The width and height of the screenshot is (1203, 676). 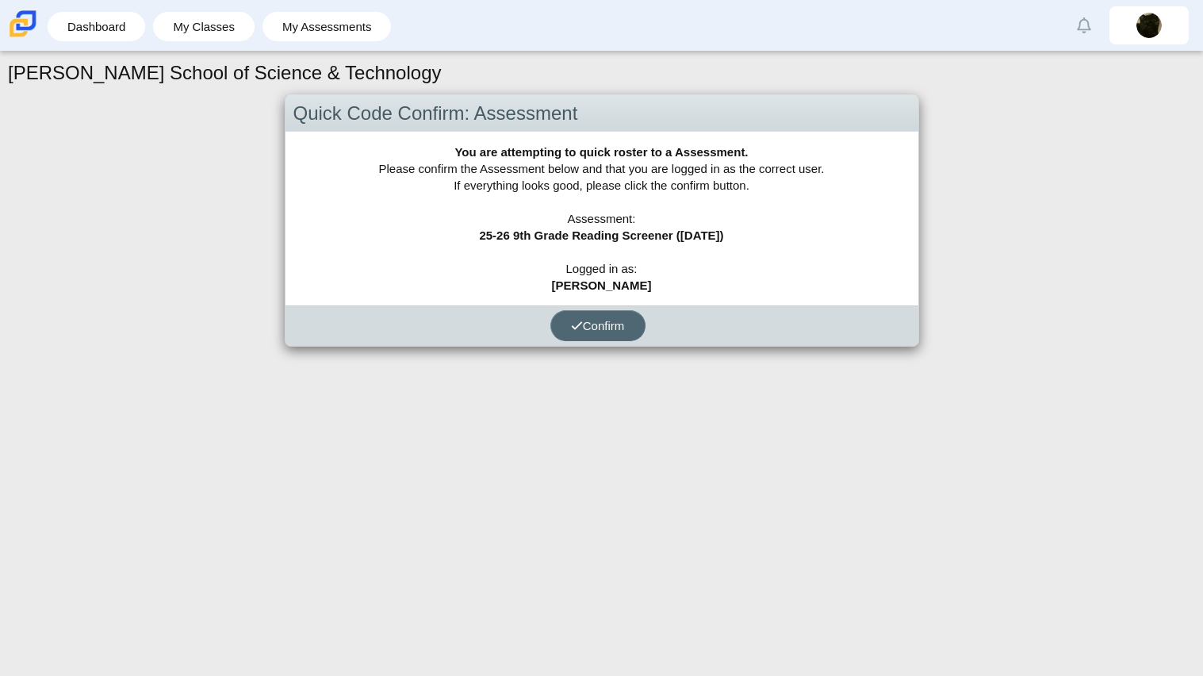 I want to click on a: Dashboard, so click(x=96, y=26).